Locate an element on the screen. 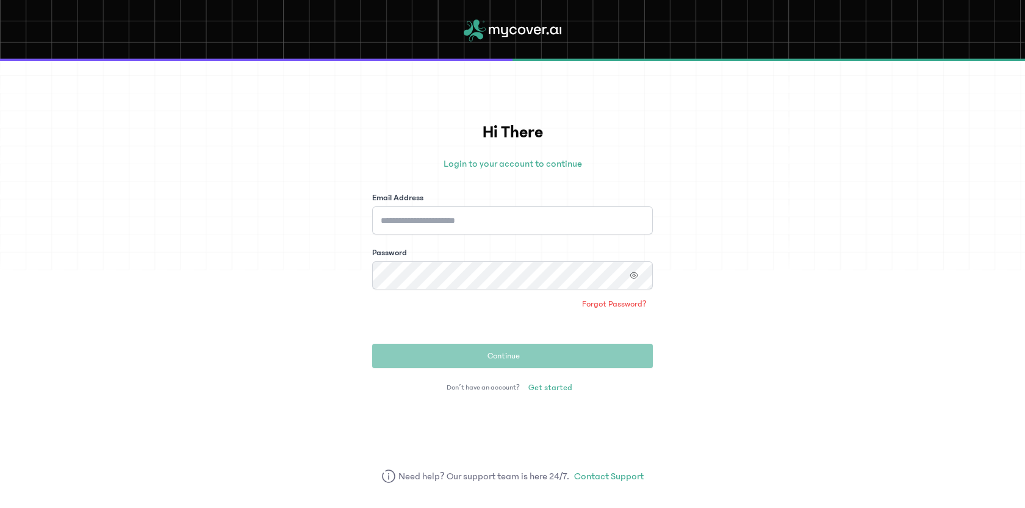 Image resolution: width=1025 pixels, height=508 pixels. a: Forgot Password? is located at coordinates (615, 304).